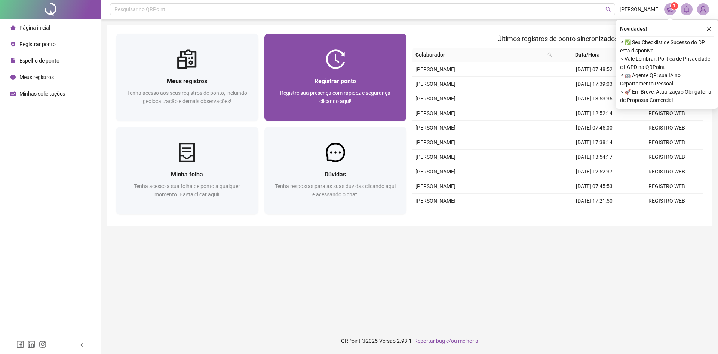 This screenshot has height=354, width=718. I want to click on a: DúvidasTenha respostas para as suas dúvidas clicando aqui e acessando o chat!, so click(336, 170).